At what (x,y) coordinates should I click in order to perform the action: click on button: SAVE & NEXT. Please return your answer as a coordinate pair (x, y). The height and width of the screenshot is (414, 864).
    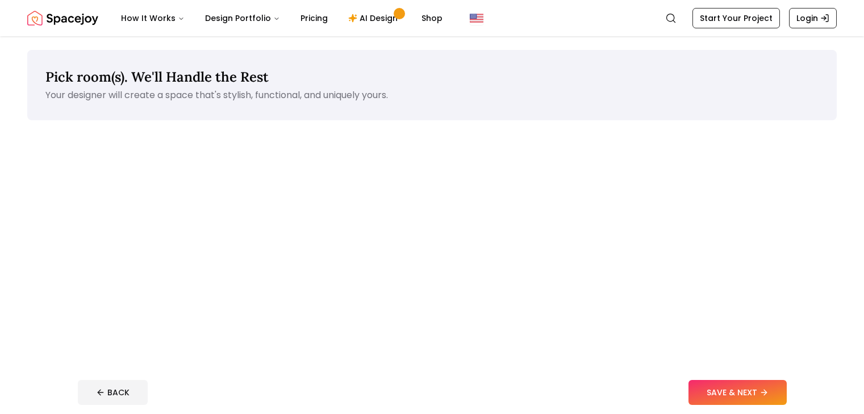
    Looking at the image, I should click on (737, 393).